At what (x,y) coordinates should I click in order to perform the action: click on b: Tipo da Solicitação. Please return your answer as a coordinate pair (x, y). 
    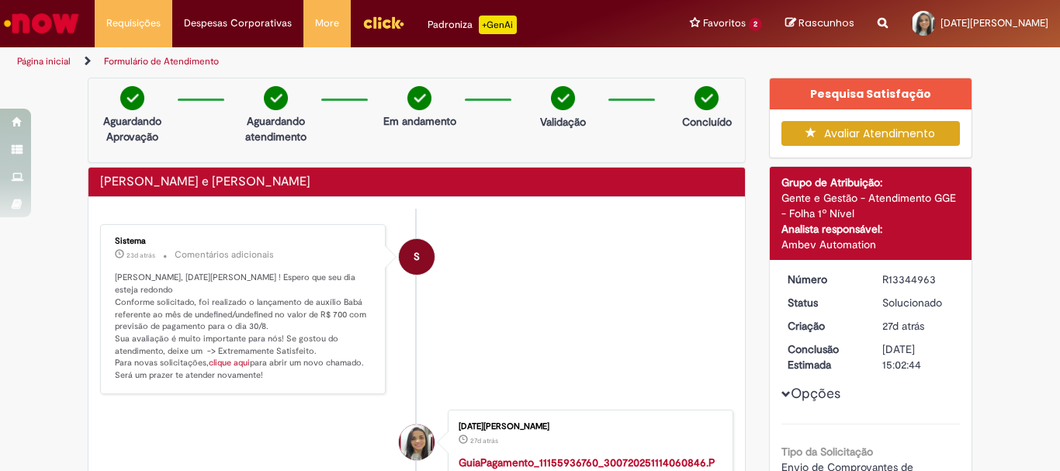
    Looking at the image, I should click on (827, 452).